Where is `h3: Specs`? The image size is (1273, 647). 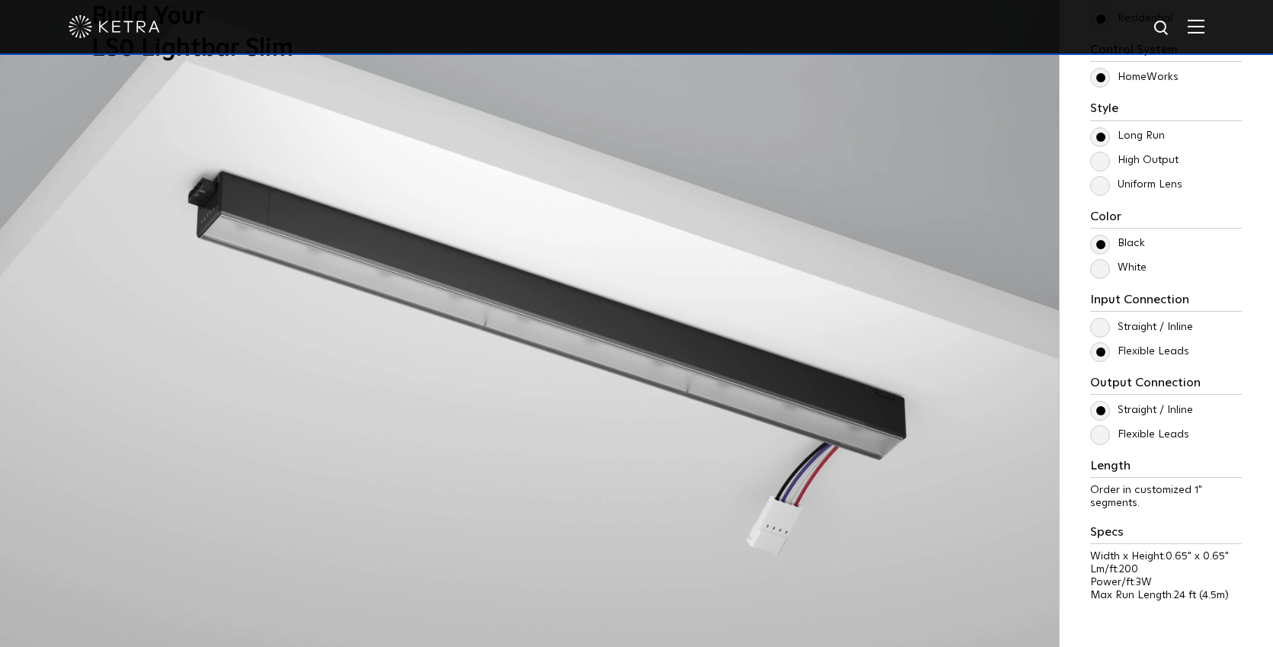
h3: Specs is located at coordinates (1166, 534).